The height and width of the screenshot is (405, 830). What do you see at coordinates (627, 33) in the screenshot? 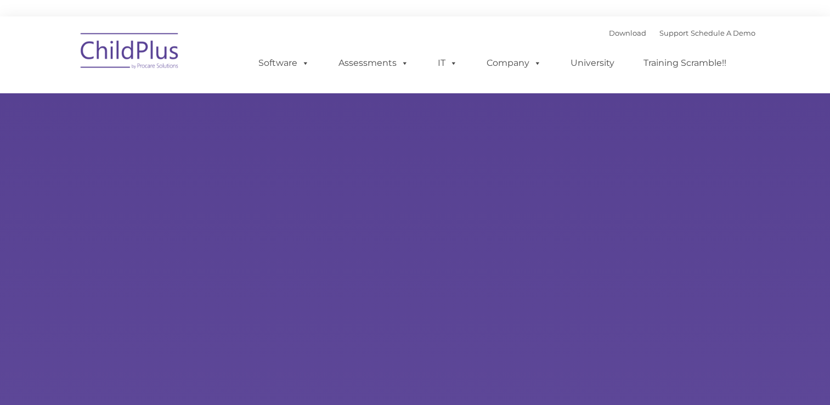
I see `a: Download` at bounding box center [627, 33].